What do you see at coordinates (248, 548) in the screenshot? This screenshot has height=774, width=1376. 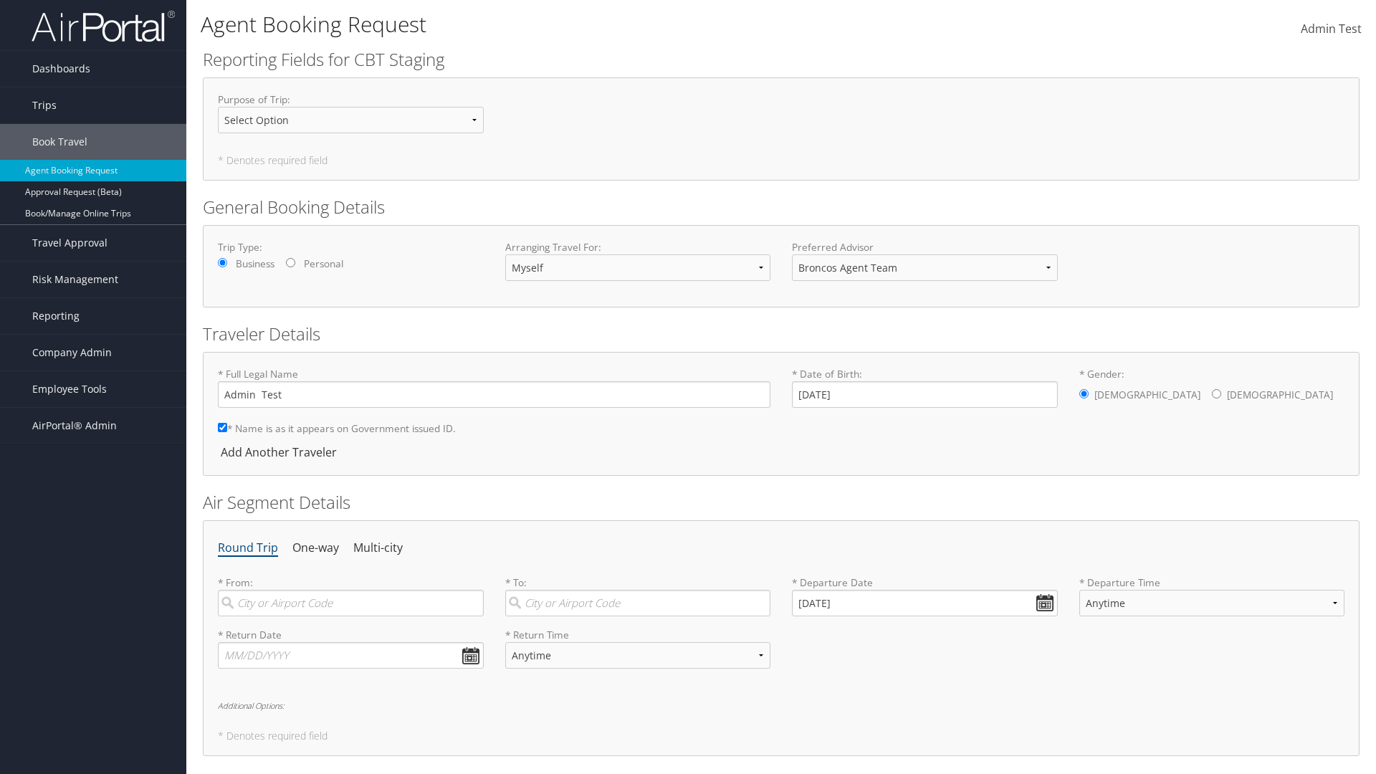 I see `li: Round Trip` at bounding box center [248, 548].